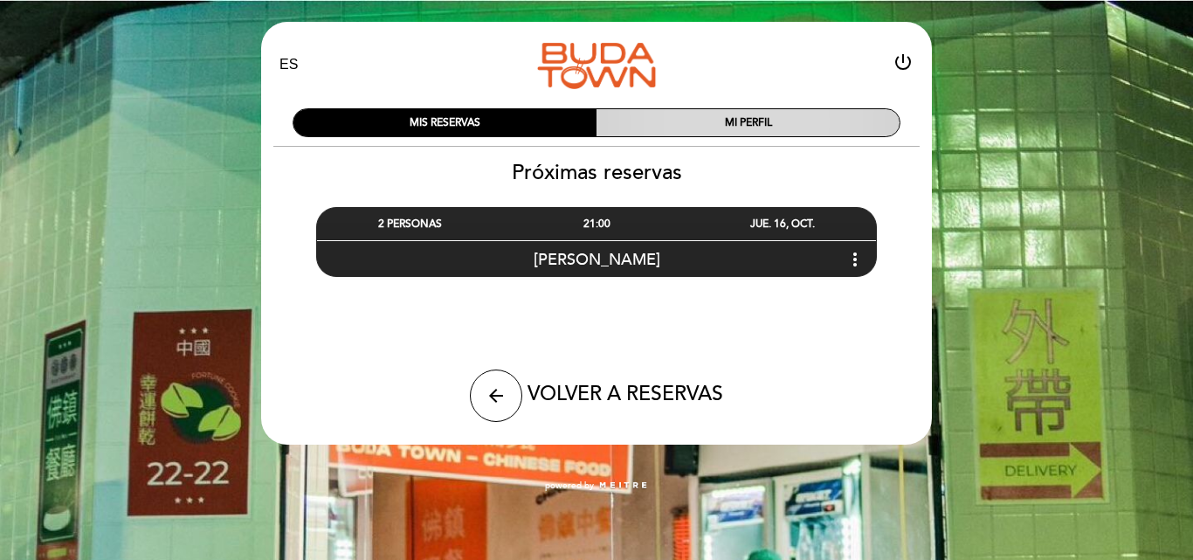  I want to click on span: powered by, so click(569, 485).